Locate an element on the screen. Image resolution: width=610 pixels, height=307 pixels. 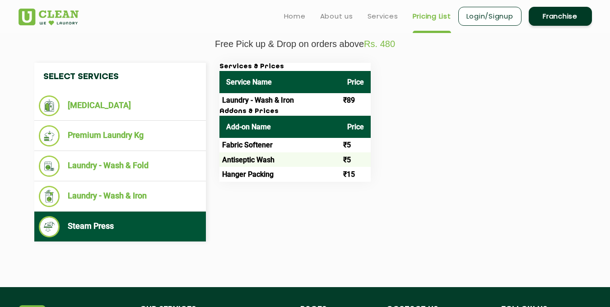
h4: Select Services is located at coordinates (120, 77).